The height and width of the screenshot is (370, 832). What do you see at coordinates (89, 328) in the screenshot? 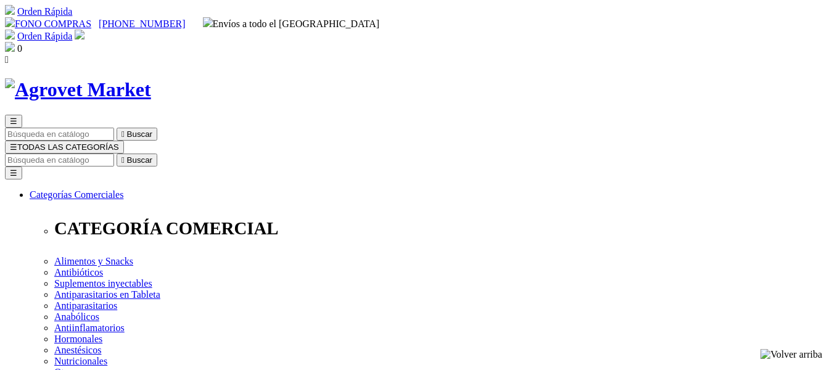
I see `a: Antiinflamatorios` at bounding box center [89, 328].